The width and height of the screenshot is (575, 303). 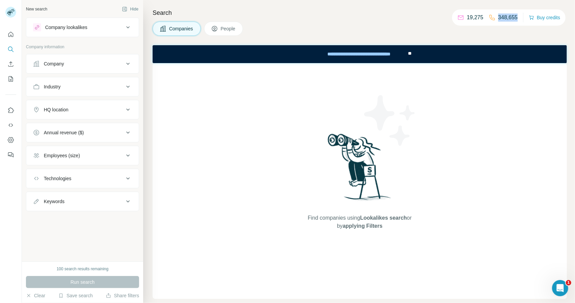 What do you see at coordinates (11, 125) in the screenshot?
I see `button: Use Surfe API` at bounding box center [11, 125].